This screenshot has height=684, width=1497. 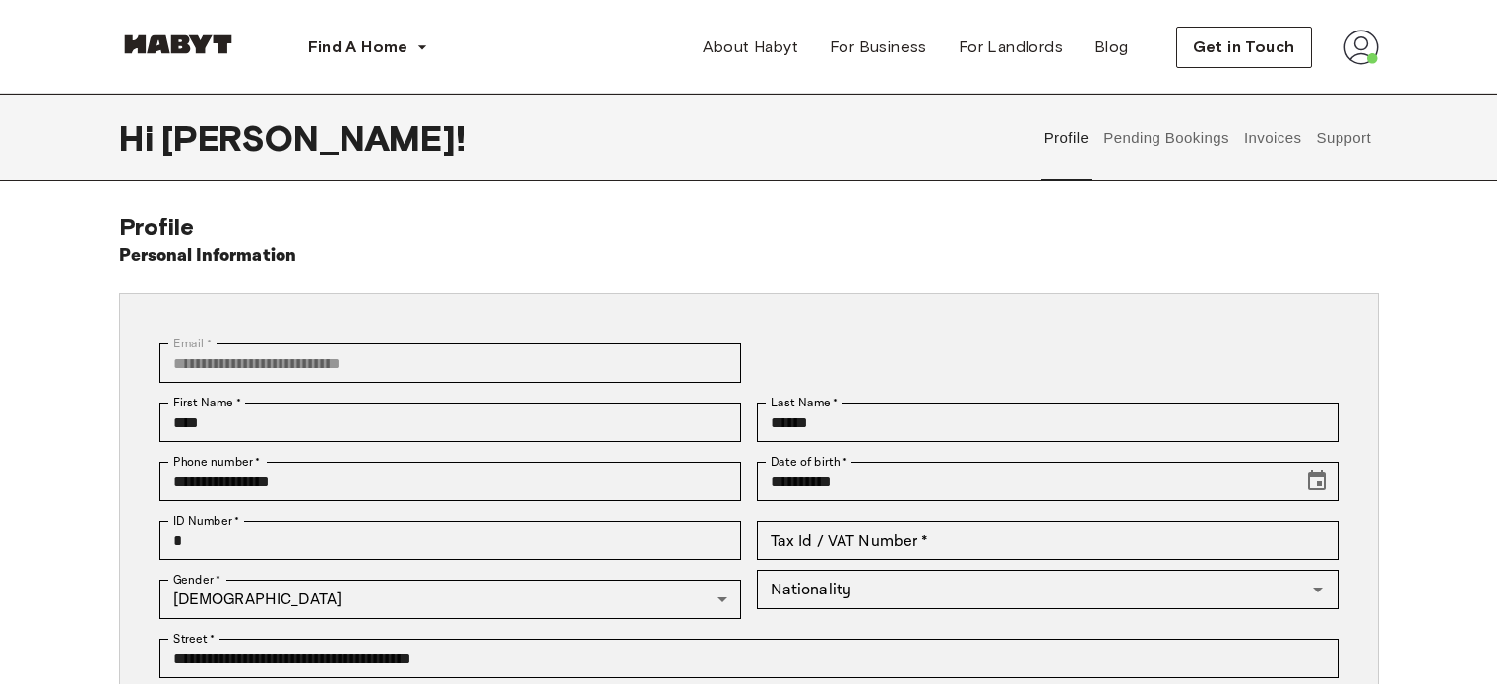 I want to click on span: About Habyt, so click(x=750, y=47).